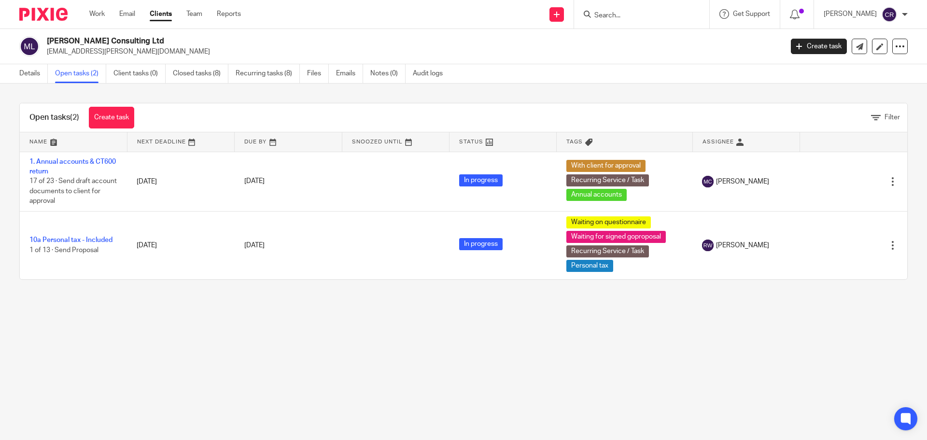  Describe the element at coordinates (127, 14) in the screenshot. I see `a: Email` at that location.